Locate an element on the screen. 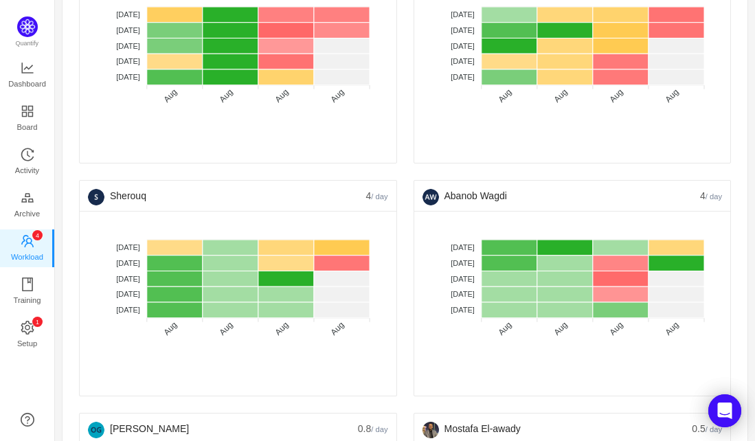 The height and width of the screenshot is (441, 755). img: ce61a97b2cd2c75af00e7fb52efdf7ed is located at coordinates (96, 197).